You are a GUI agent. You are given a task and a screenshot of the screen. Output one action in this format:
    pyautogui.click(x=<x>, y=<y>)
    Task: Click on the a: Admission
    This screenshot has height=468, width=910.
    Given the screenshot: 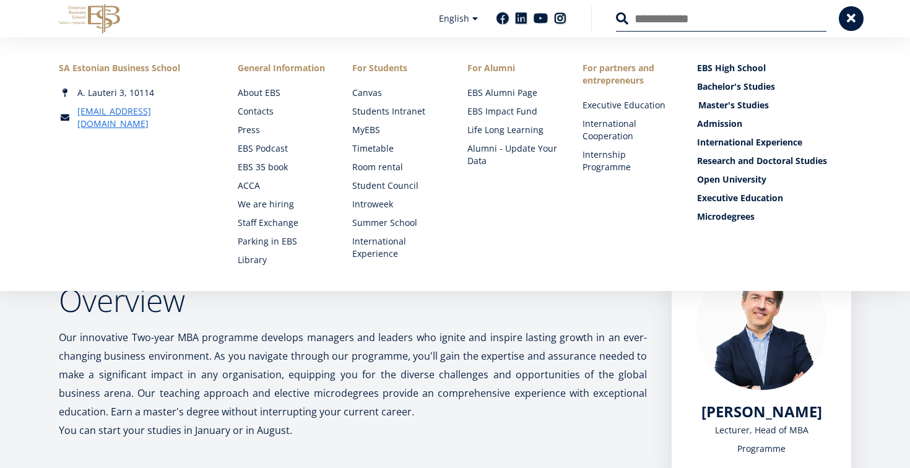 What is the action you would take?
    pyautogui.click(x=774, y=124)
    